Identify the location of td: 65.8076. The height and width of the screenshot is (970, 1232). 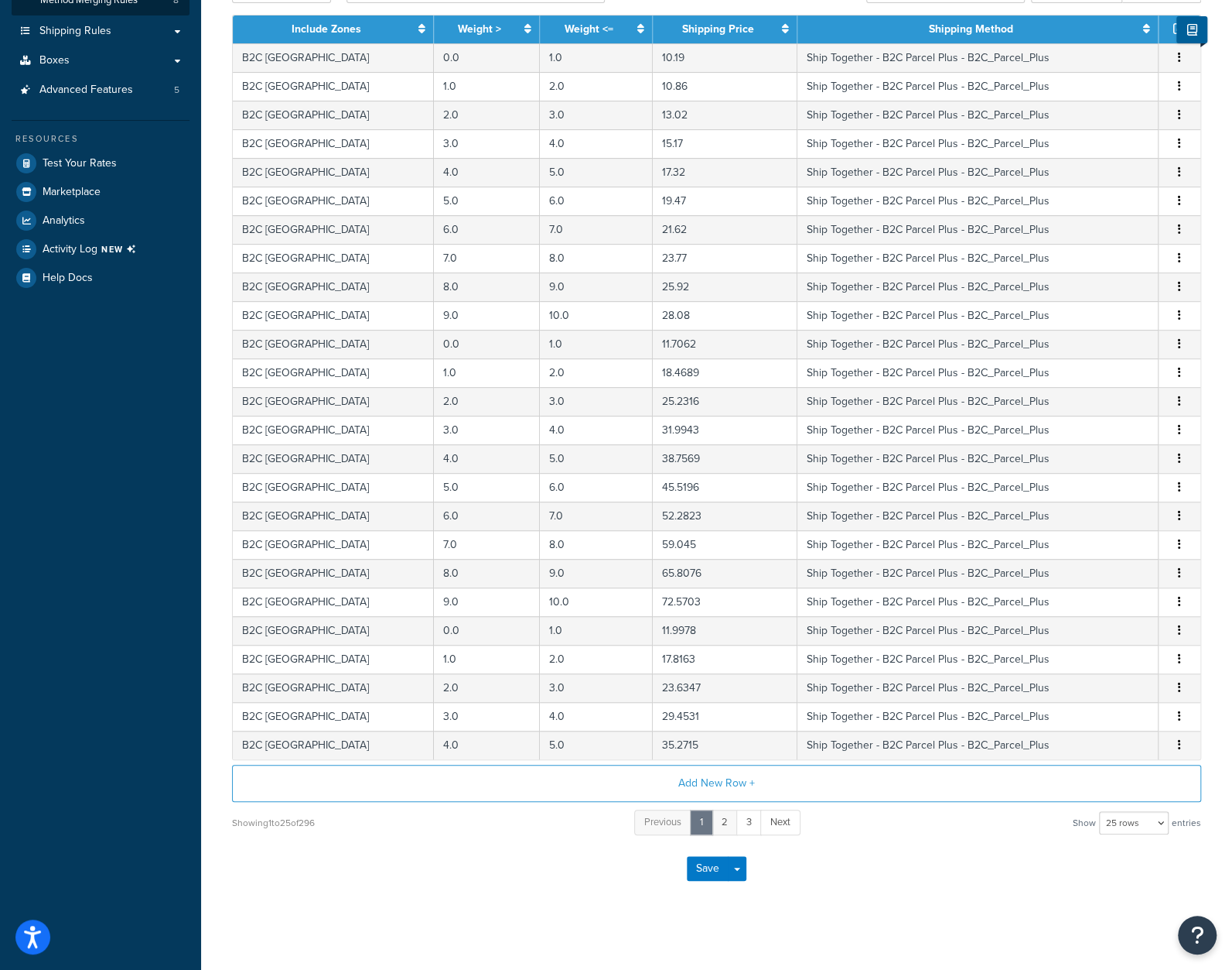
(725, 573).